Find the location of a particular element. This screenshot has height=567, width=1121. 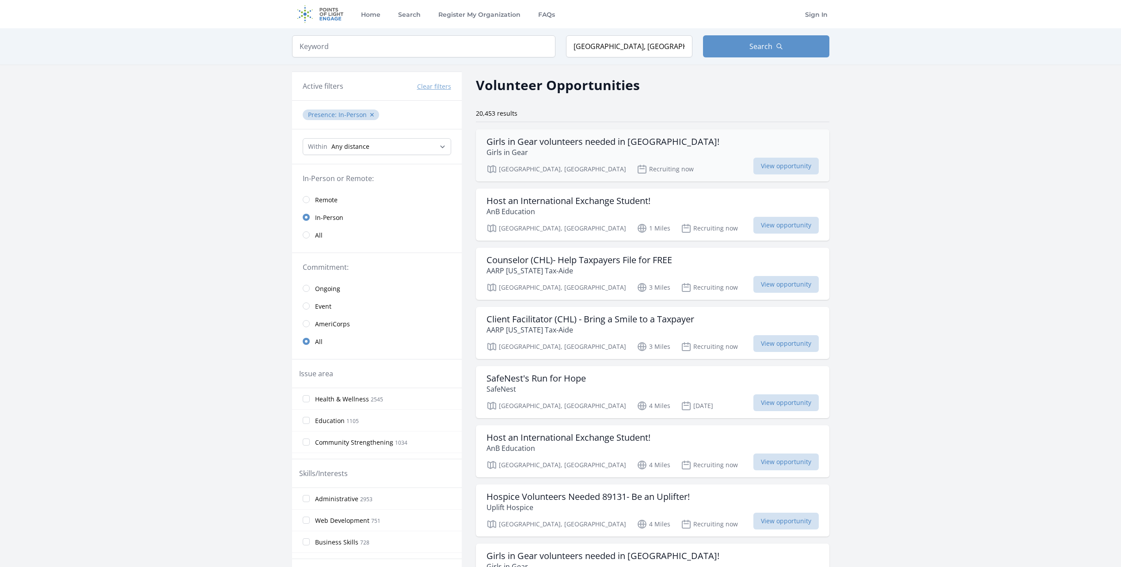

h2: Volunteer Opportunities is located at coordinates (558, 85).